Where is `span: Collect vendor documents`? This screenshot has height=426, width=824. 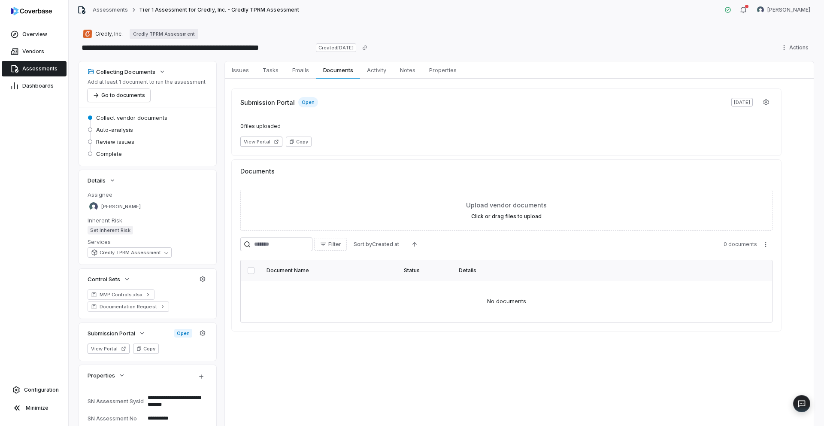
span: Collect vendor documents is located at coordinates (132, 118).